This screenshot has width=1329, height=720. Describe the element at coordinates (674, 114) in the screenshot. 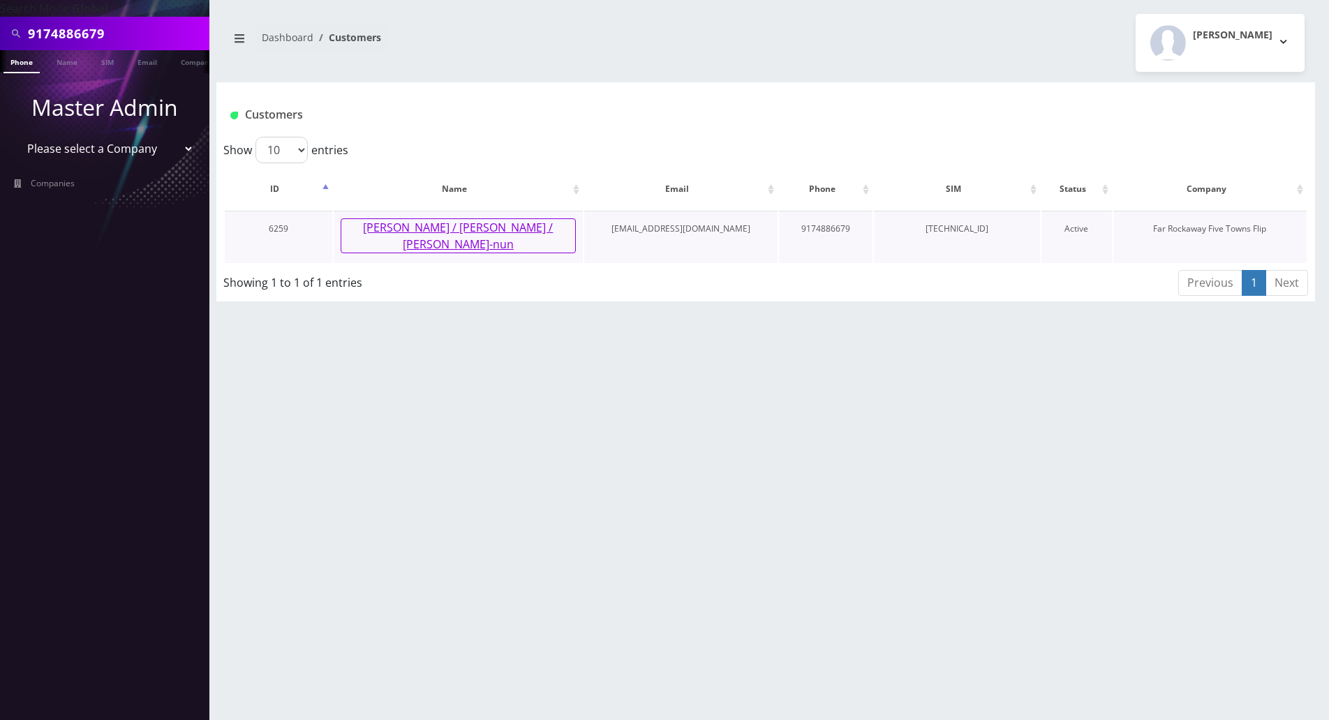

I see `h1: Customers` at that location.